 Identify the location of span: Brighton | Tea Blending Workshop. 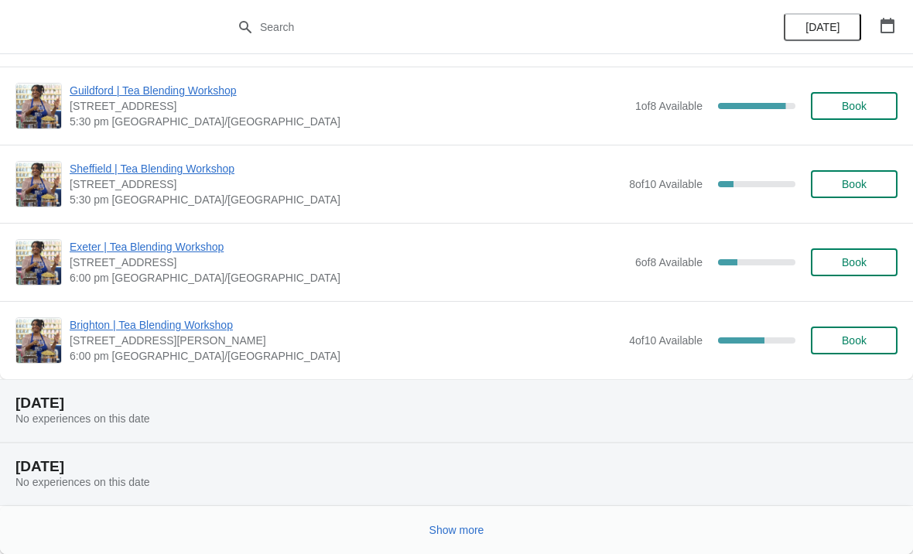
(345, 325).